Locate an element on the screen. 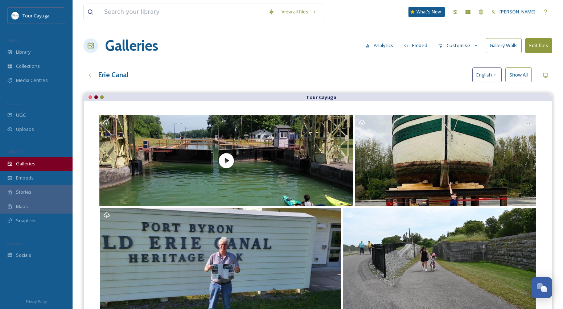  span: SOCIALS is located at coordinates (15, 243).